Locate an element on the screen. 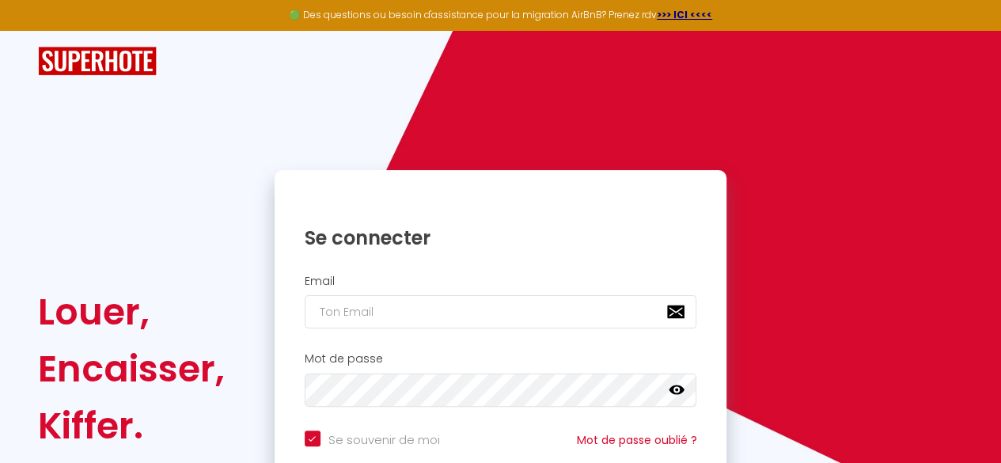 This screenshot has width=1001, height=463. h1: Se connecter is located at coordinates (501, 237).